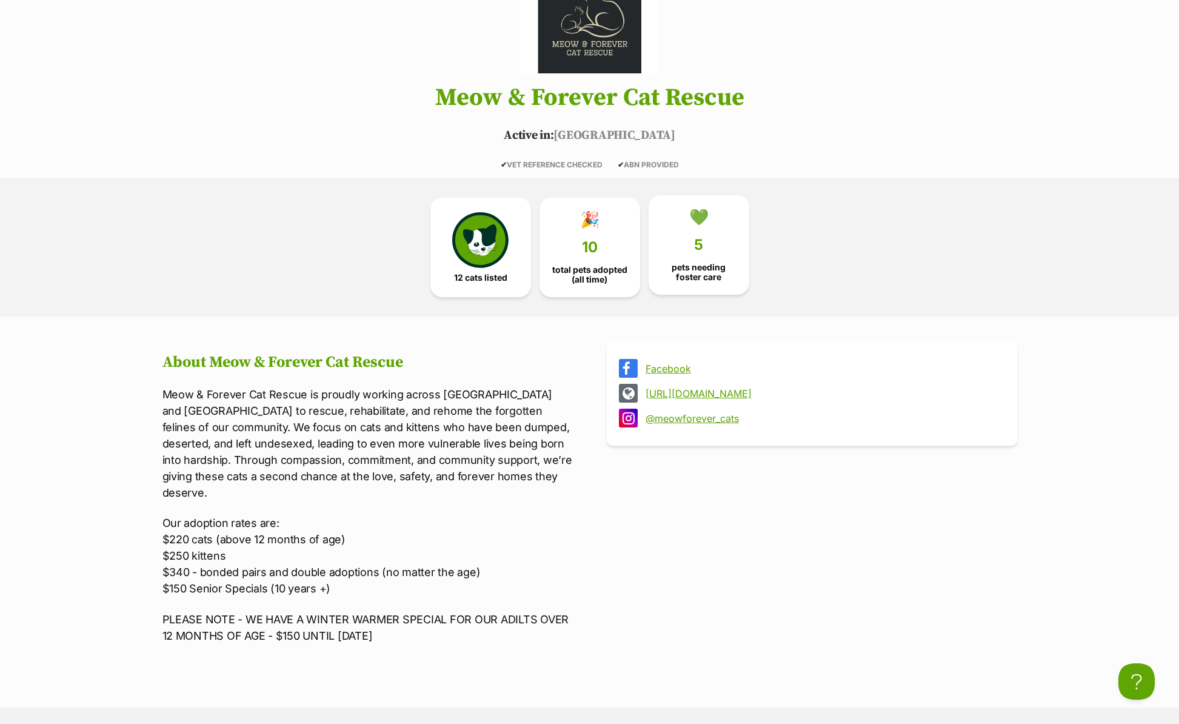 The height and width of the screenshot is (724, 1179). Describe the element at coordinates (822, 418) in the screenshot. I see `a: @meowforever_cats` at that location.